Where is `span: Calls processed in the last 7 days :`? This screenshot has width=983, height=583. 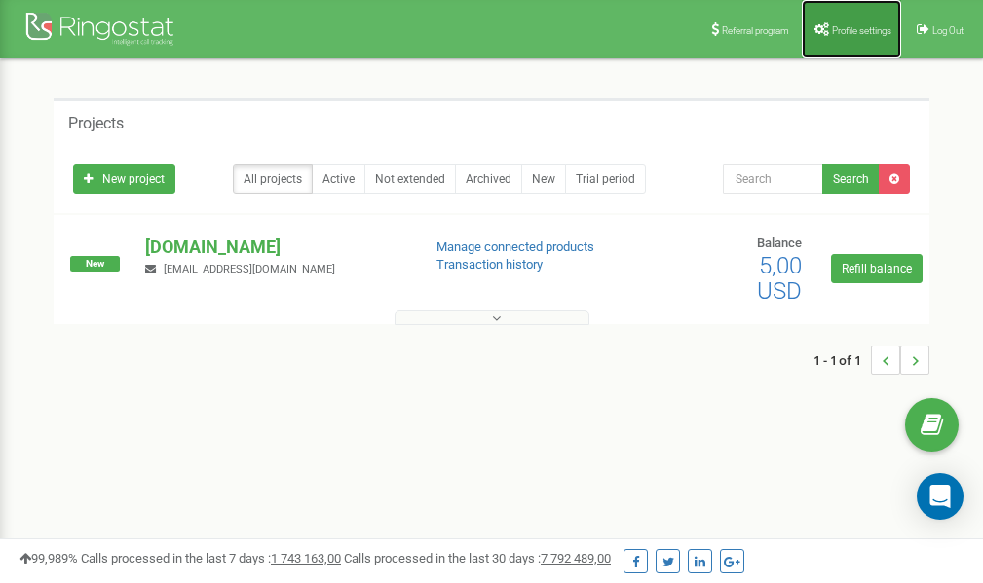 span: Calls processed in the last 7 days : is located at coordinates (210, 558).